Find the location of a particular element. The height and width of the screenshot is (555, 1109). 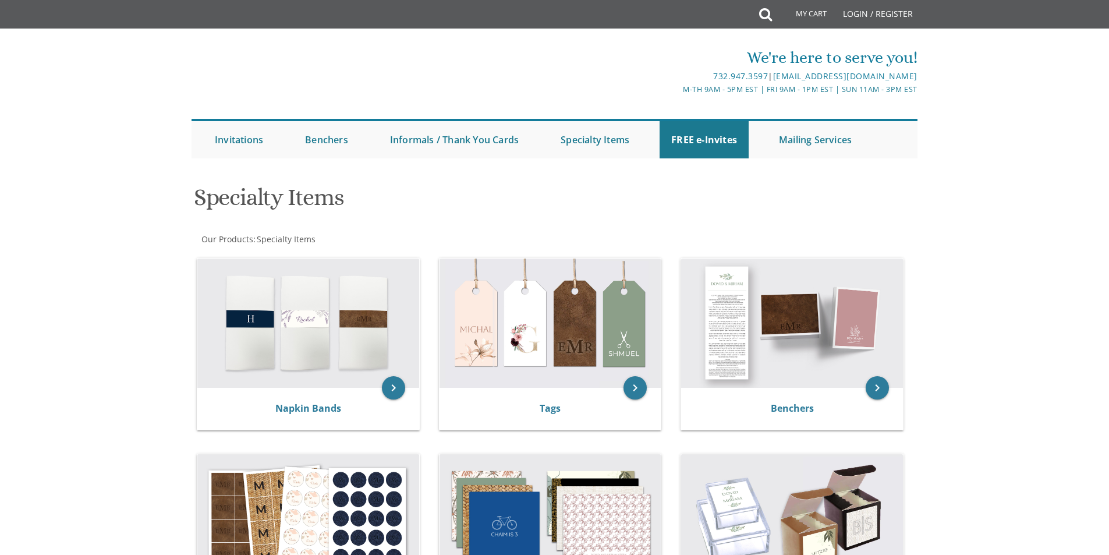

span: Specialty Items is located at coordinates (286, 239).